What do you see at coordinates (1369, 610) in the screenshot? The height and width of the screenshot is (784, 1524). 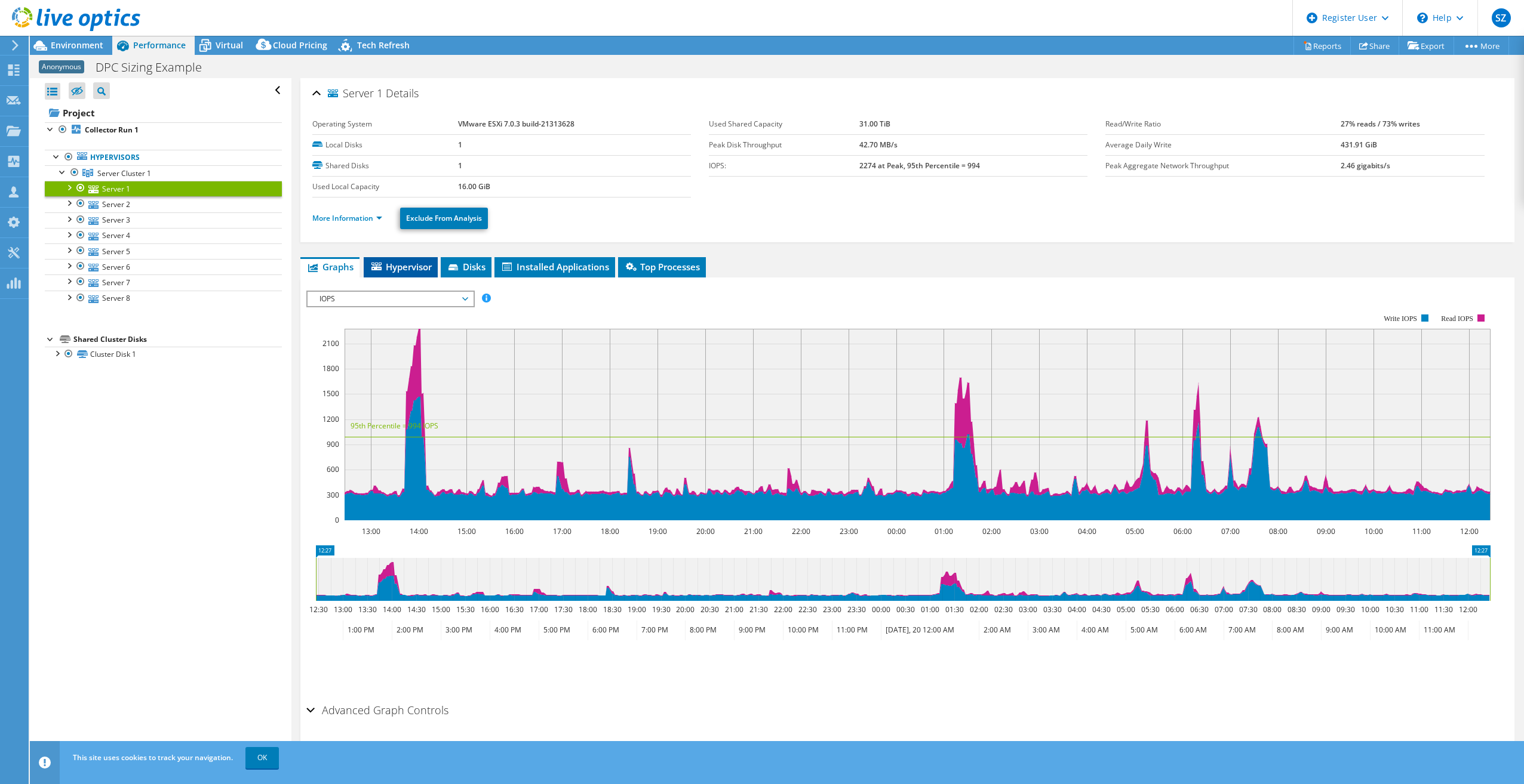 I see `text: 10:00` at bounding box center [1369, 610].